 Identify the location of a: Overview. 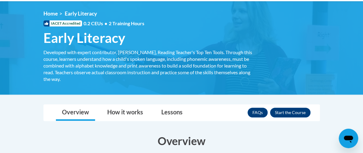
(75, 112).